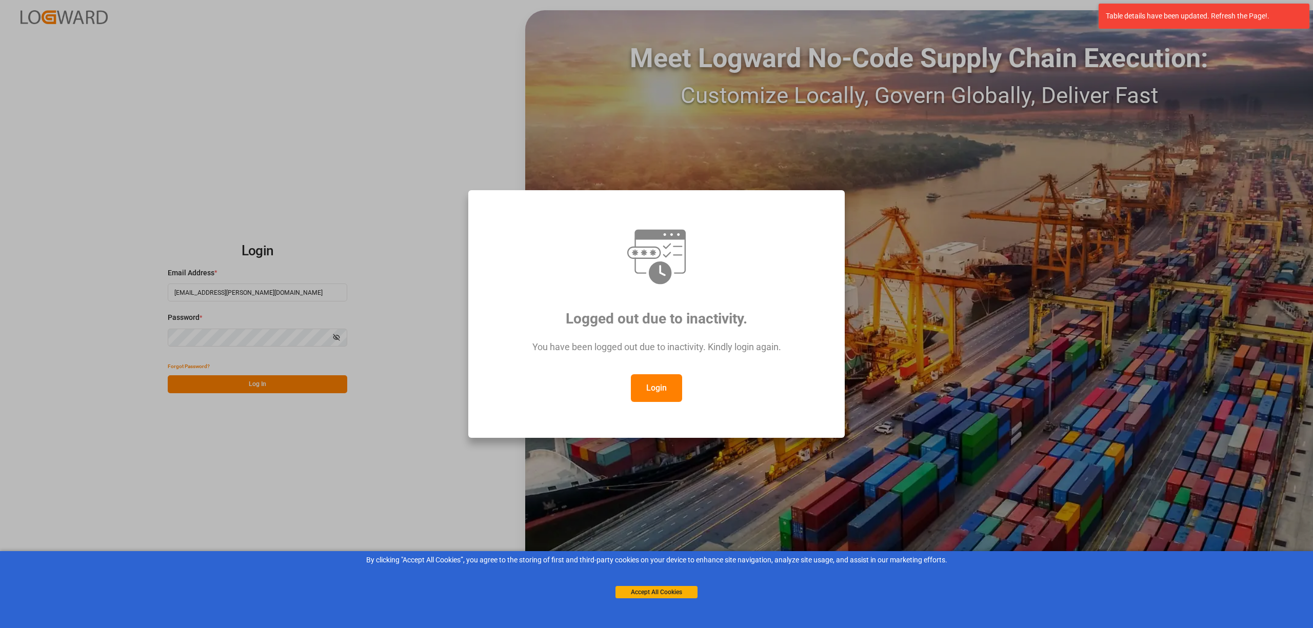 This screenshot has height=628, width=1313. What do you see at coordinates (657, 560) in the screenshot?
I see `div: By clicking "Accept All Cookies”, you agree to the storing of first and third-party cookies on yo...` at bounding box center [657, 560].